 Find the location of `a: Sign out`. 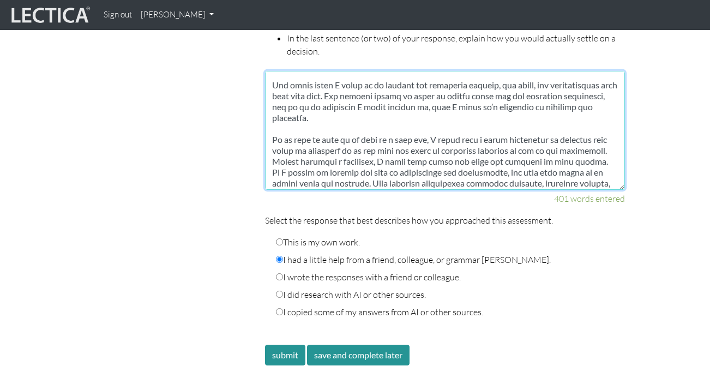

a: Sign out is located at coordinates (118, 15).